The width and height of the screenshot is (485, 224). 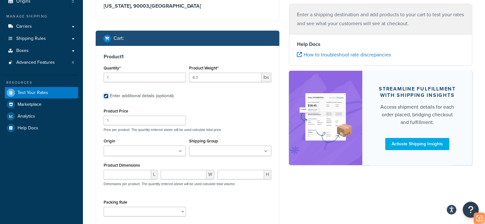 I want to click on label: Product Dimensions, so click(x=122, y=165).